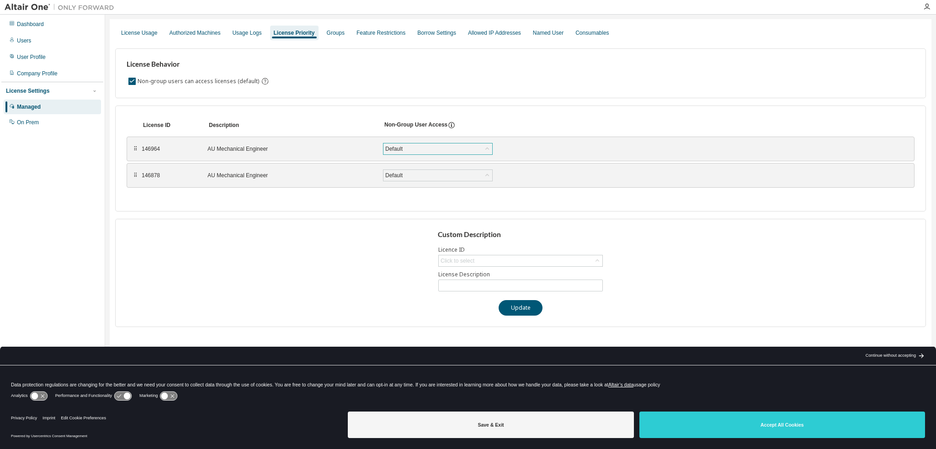  What do you see at coordinates (520, 235) in the screenshot?
I see `h3: Custom Description` at bounding box center [520, 235].